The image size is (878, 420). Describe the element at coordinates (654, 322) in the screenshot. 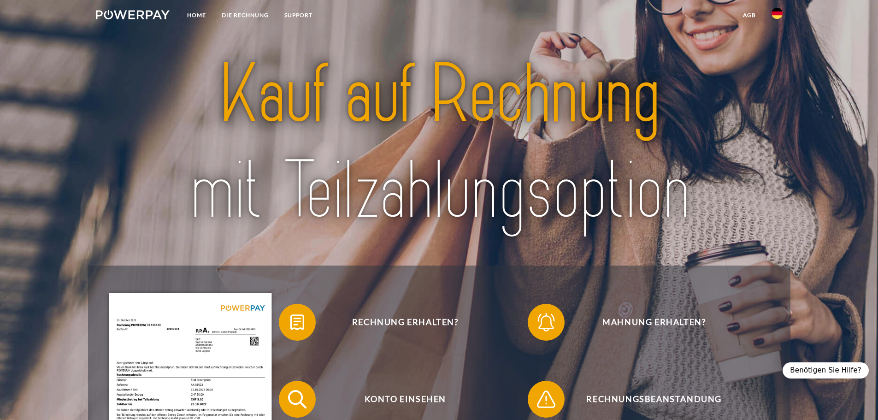

I see `span: Mahnung erhalten?` at that location.